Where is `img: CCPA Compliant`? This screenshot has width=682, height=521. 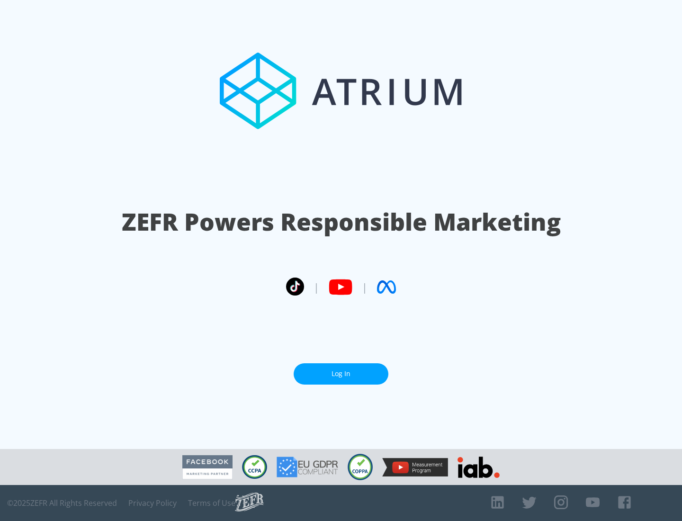 img: CCPA Compliant is located at coordinates (254, 467).